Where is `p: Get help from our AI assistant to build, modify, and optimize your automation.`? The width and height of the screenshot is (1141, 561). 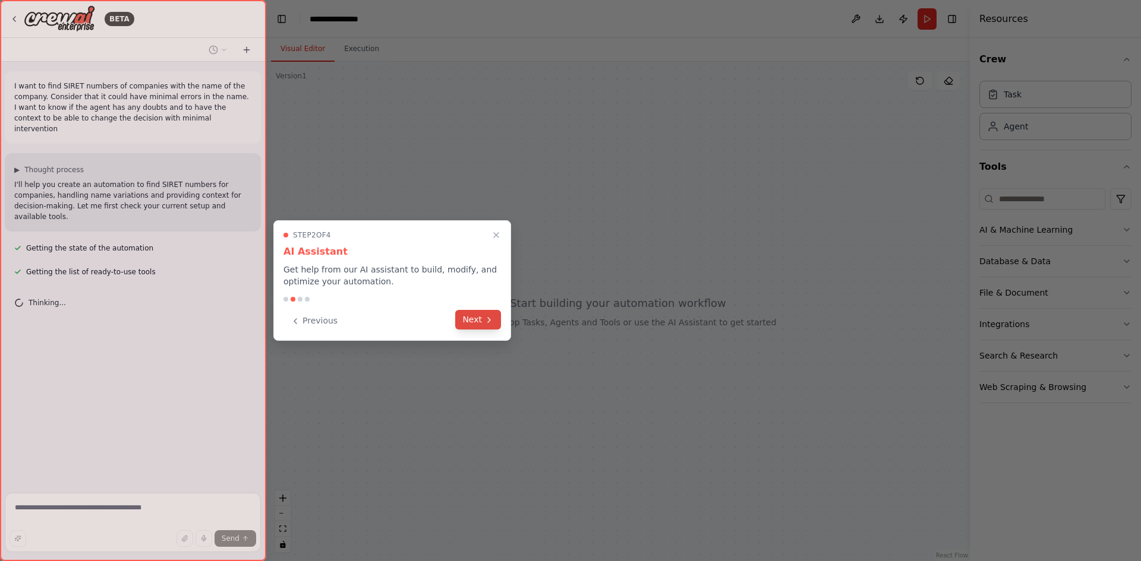 p: Get help from our AI assistant to build, modify, and optimize your automation. is located at coordinates (392, 276).